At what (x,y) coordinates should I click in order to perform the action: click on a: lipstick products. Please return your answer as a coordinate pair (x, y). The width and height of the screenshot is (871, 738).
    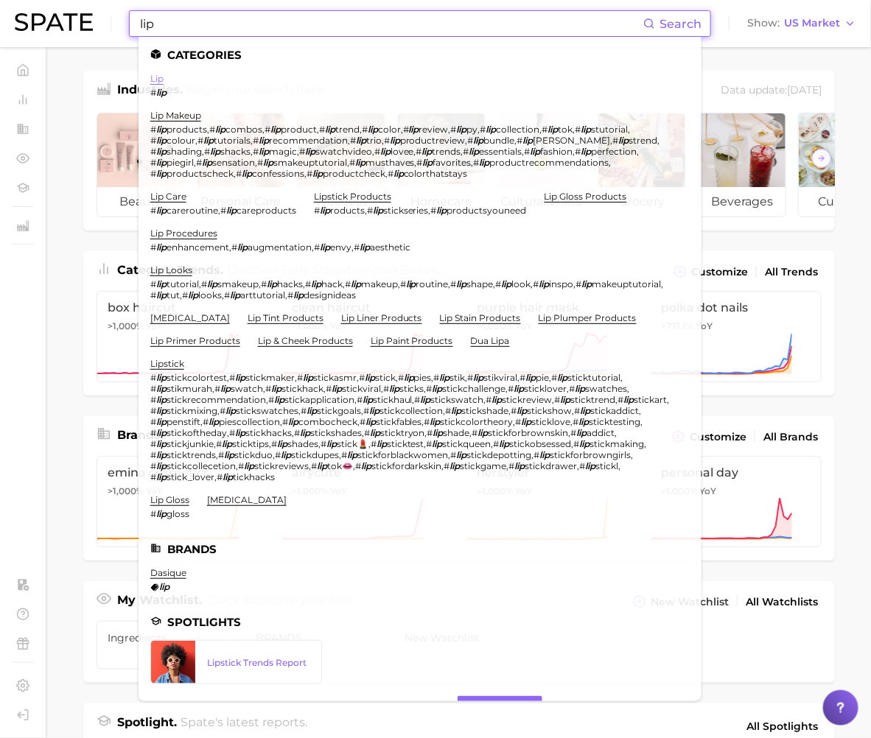
    Looking at the image, I should click on (352, 196).